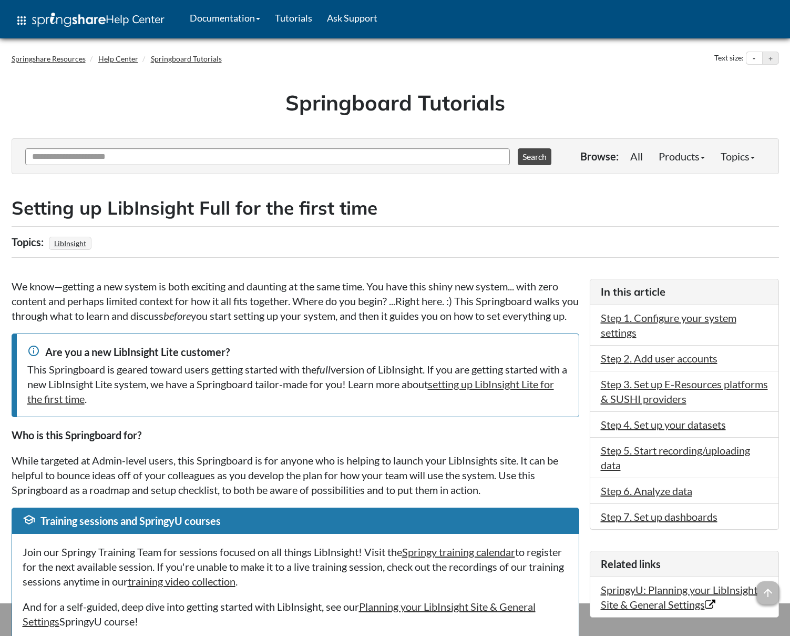 The width and height of the screenshot is (790, 636). What do you see at coordinates (135, 19) in the screenshot?
I see `span: Help Center` at bounding box center [135, 19].